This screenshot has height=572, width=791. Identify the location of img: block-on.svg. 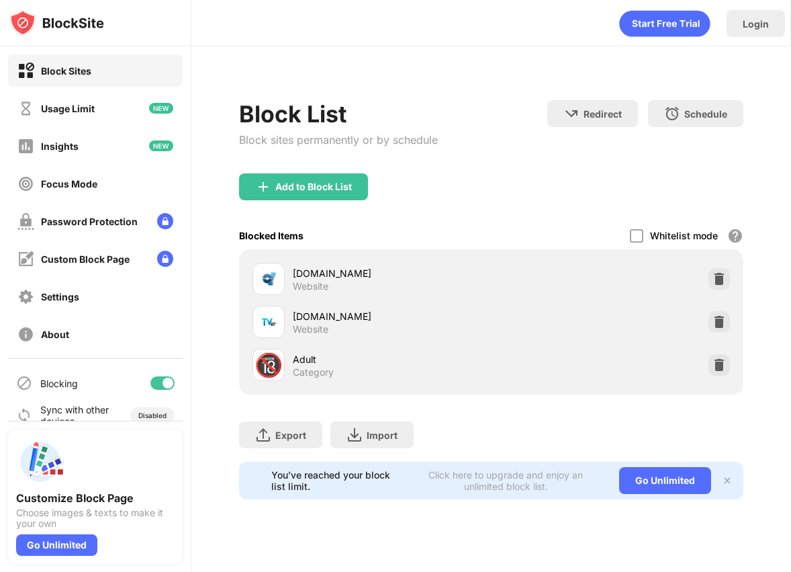
(26, 71).